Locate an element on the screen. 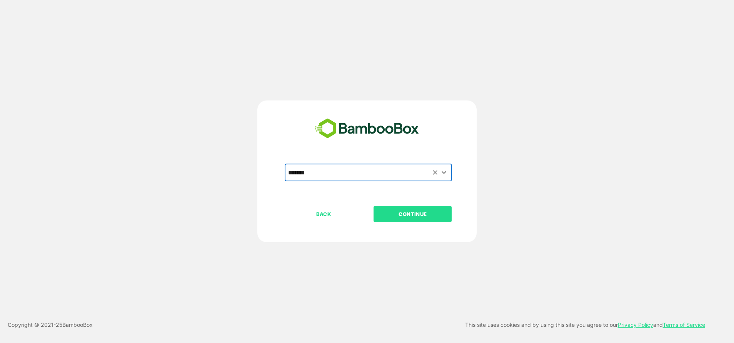 The height and width of the screenshot is (343, 734). img: bamboobox is located at coordinates (367, 129).